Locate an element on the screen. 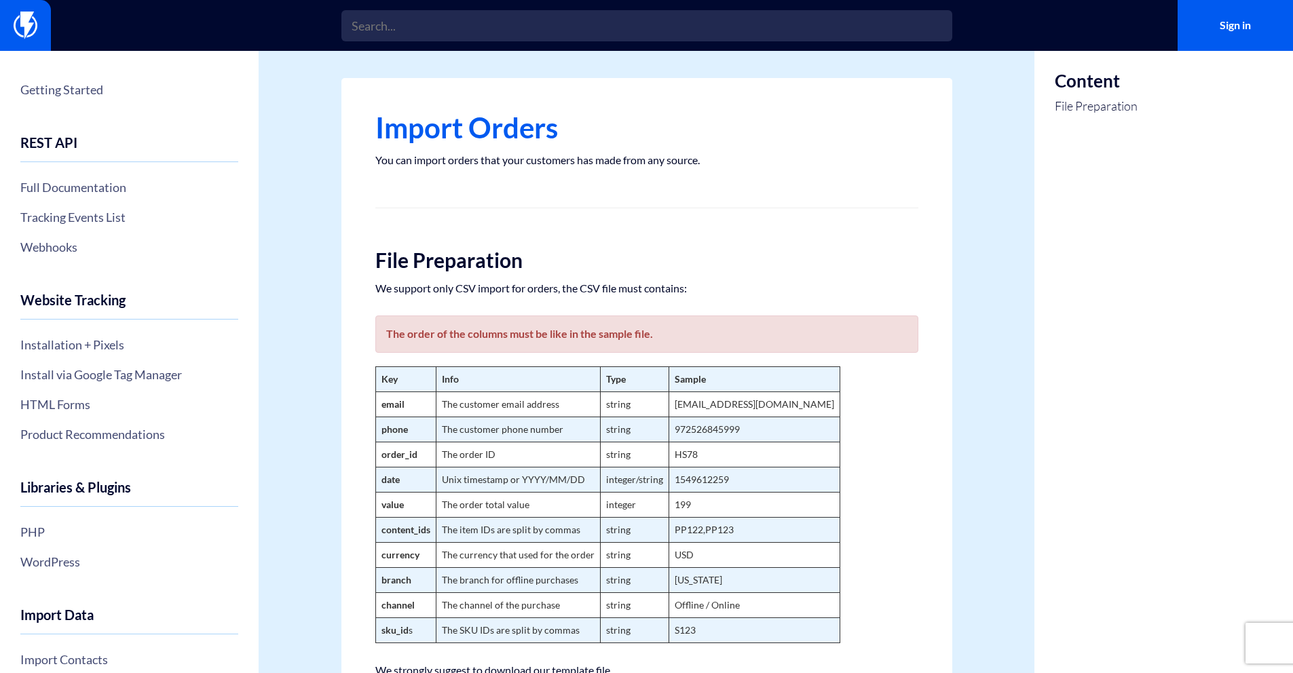 This screenshot has height=673, width=1293. td: S123 is located at coordinates (754, 630).